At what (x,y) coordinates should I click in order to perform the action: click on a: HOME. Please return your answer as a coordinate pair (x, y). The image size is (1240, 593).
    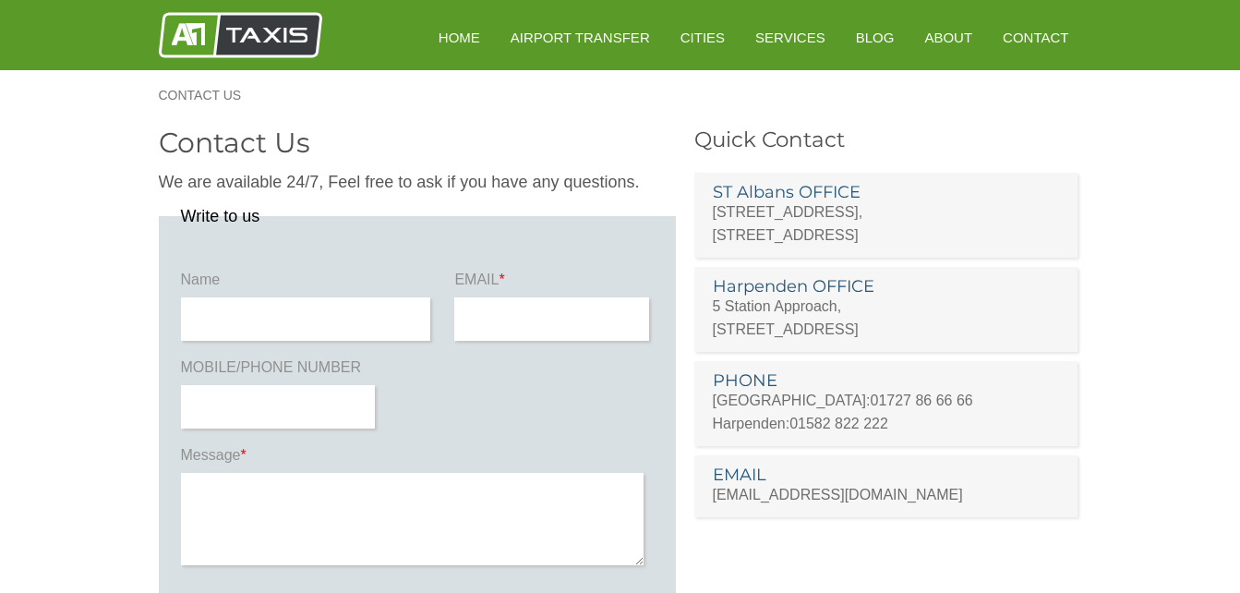
    Looking at the image, I should click on (459, 37).